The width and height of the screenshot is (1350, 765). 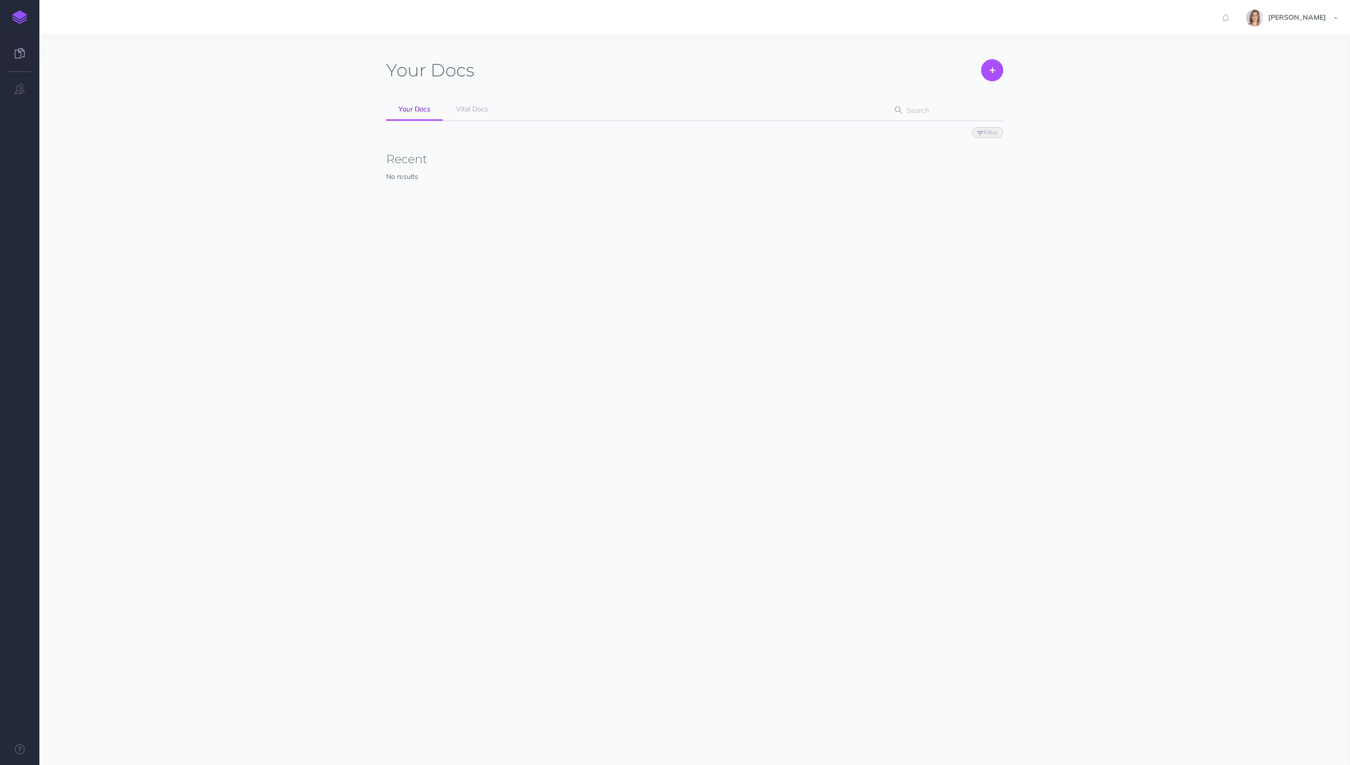 I want to click on input: Search, so click(x=946, y=110).